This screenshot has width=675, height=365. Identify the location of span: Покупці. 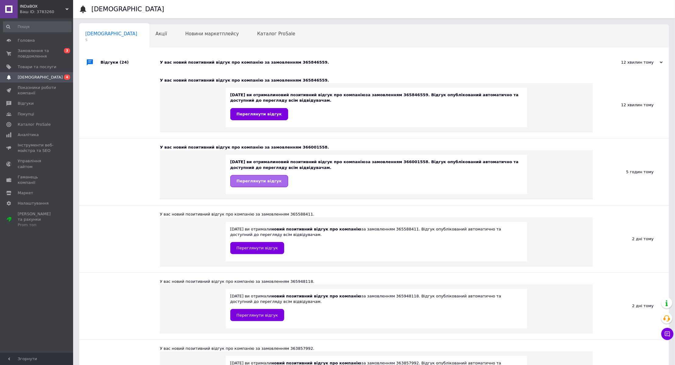
(26, 114).